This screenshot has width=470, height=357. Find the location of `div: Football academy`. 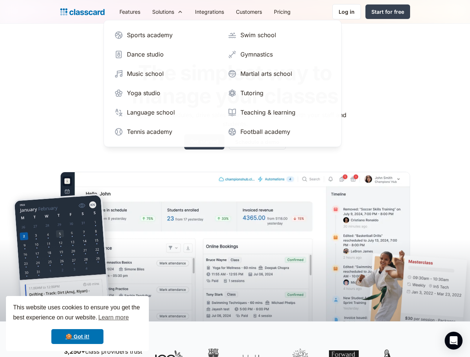

div: Football academy is located at coordinates (265, 132).